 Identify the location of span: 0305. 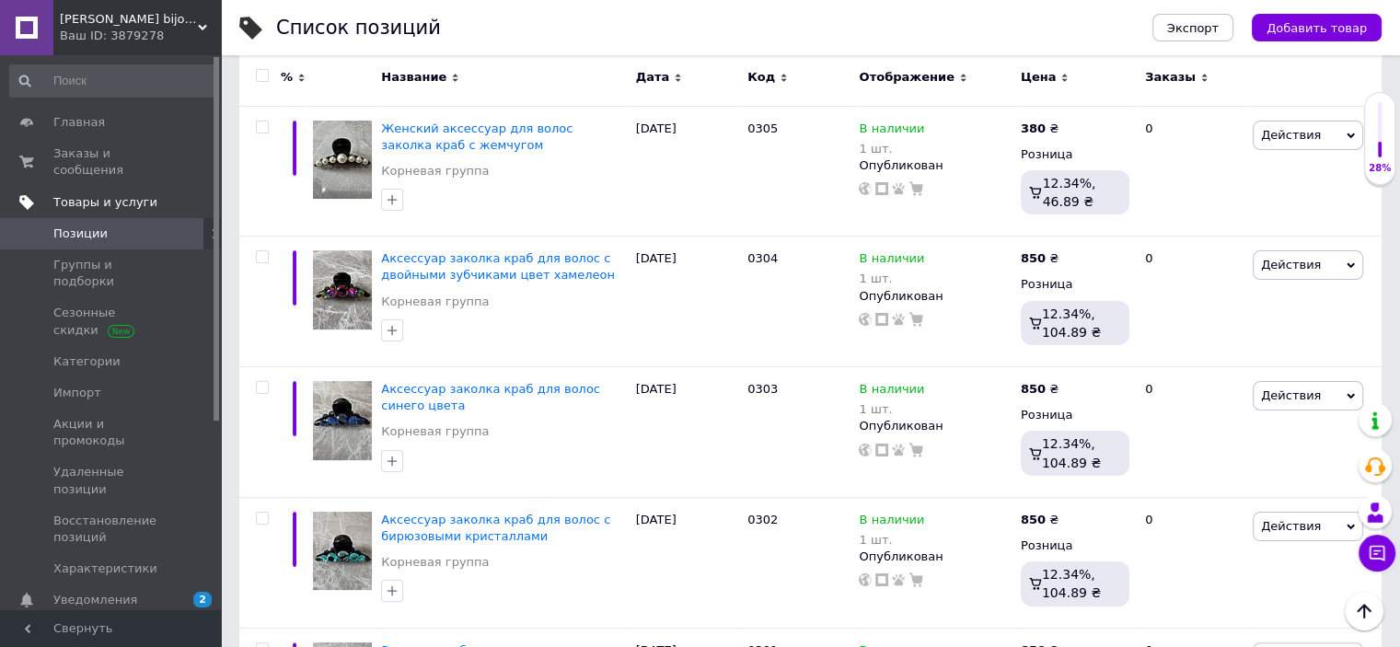
(762, 128).